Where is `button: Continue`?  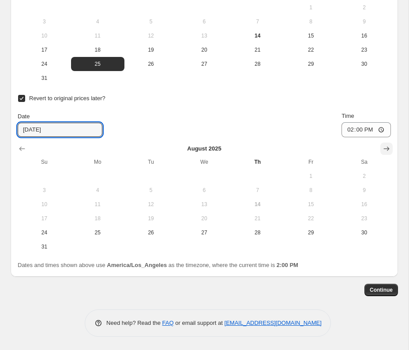 button: Continue is located at coordinates (382, 290).